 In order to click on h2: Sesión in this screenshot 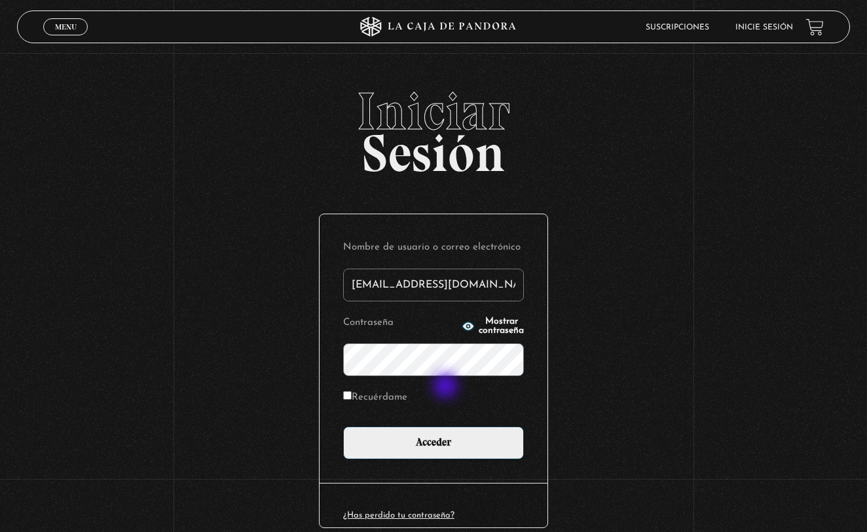, I will do `click(433, 127)`.